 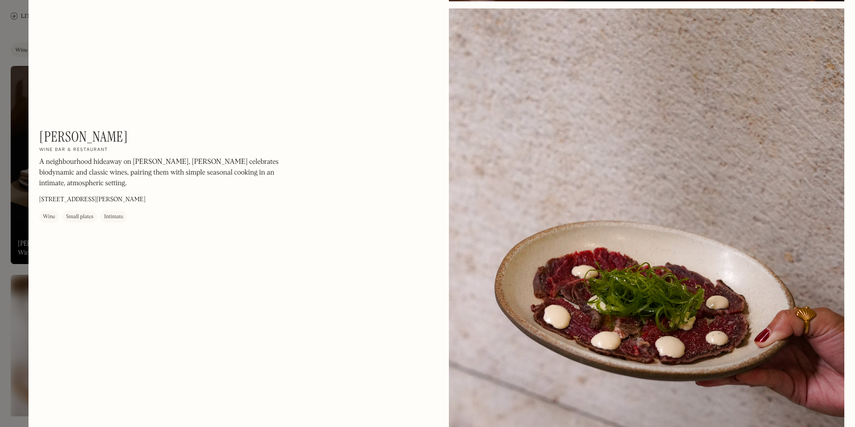 What do you see at coordinates (49, 217) in the screenshot?
I see `div: Wine` at bounding box center [49, 217].